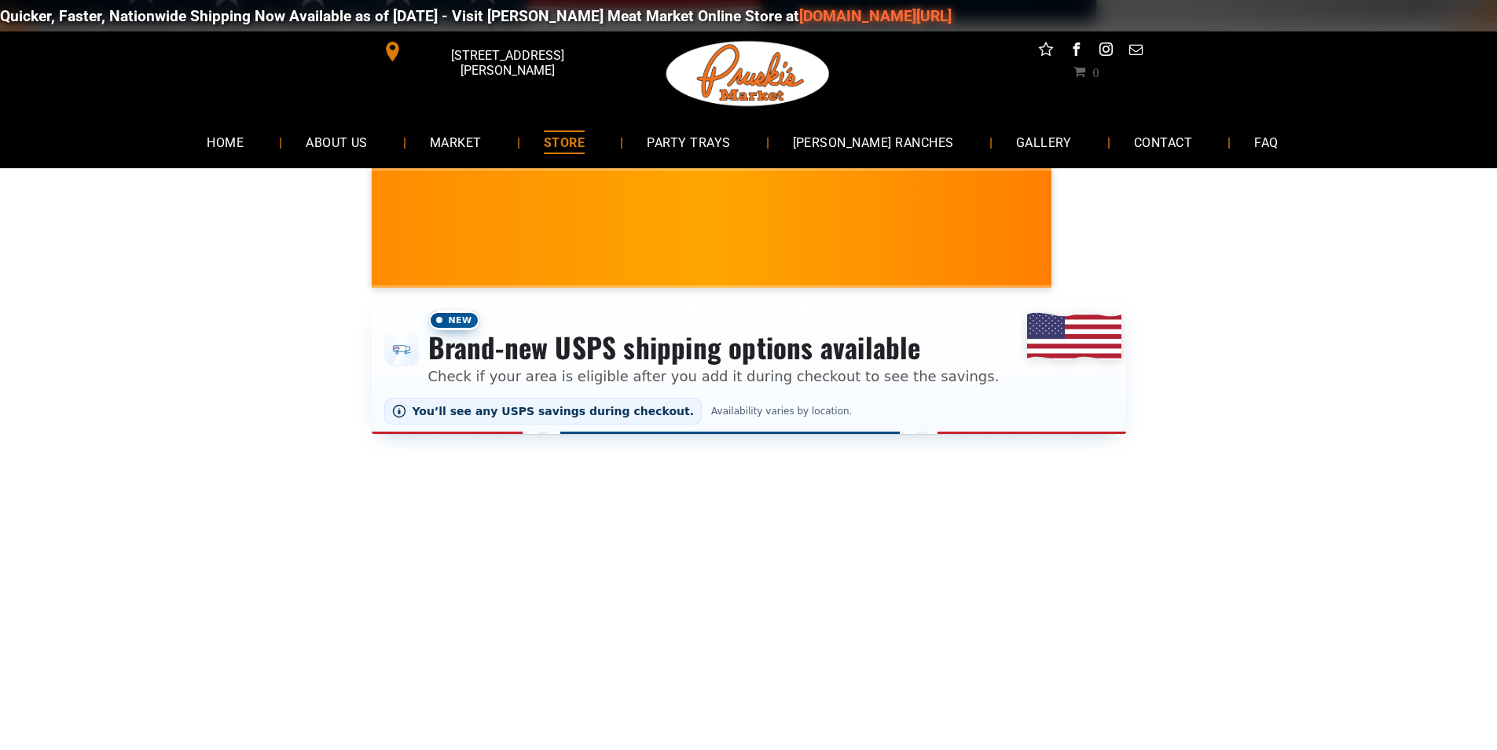 The image size is (1497, 750). What do you see at coordinates (1135, 51) in the screenshot?
I see `a: email` at bounding box center [1135, 51].